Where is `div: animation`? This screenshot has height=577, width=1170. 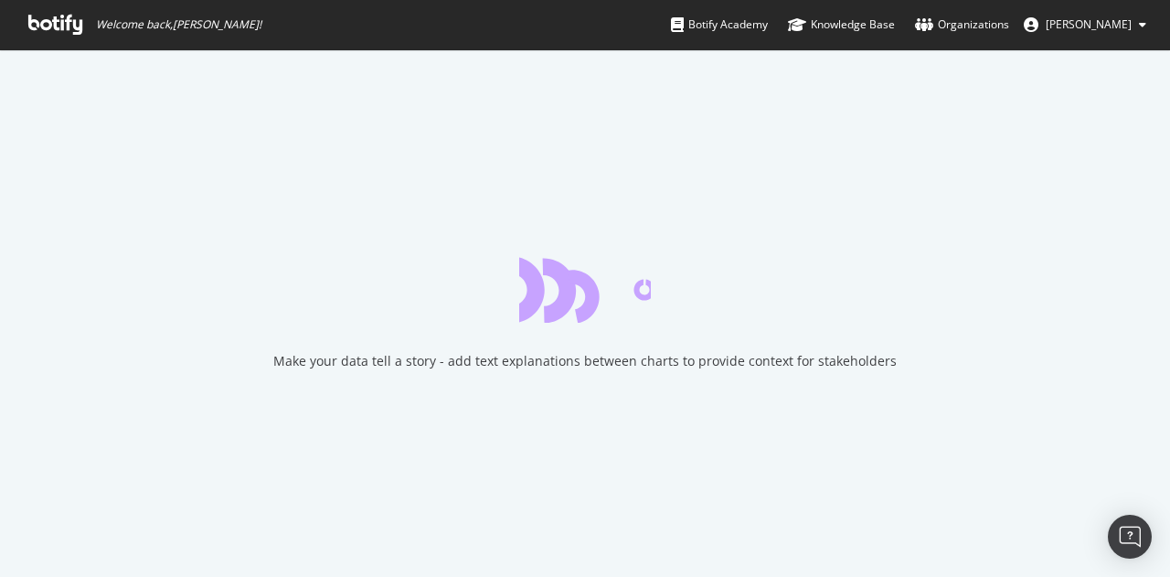 div: animation is located at coordinates (585, 290).